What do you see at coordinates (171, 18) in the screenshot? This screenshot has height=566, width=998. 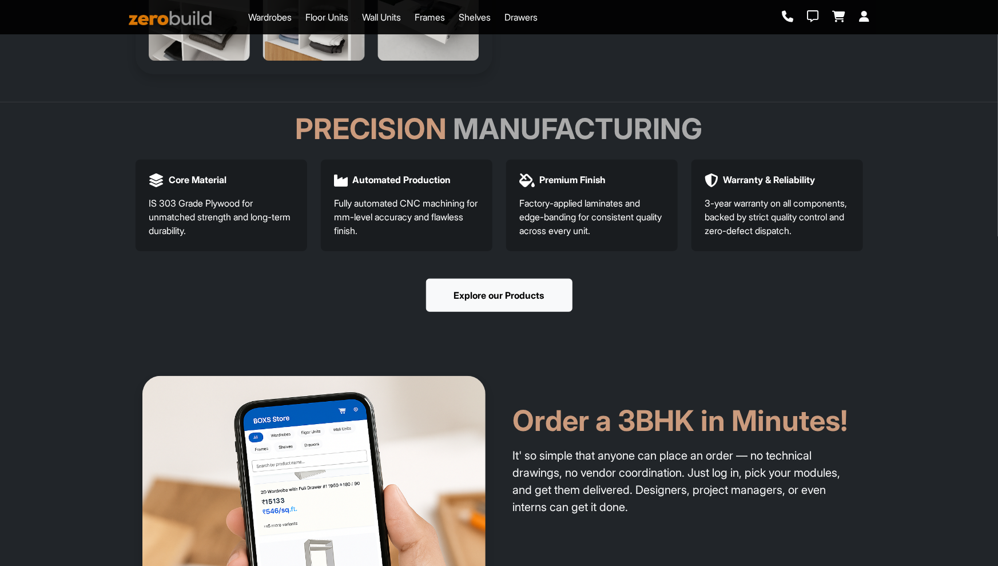 I see `img: ZeroBuild logo` at bounding box center [171, 18].